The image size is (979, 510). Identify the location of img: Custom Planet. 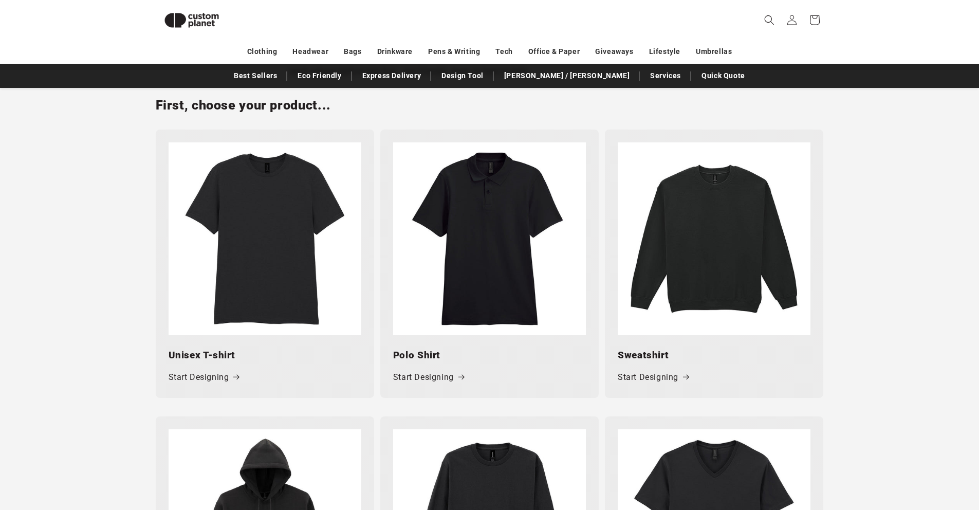
(192, 20).